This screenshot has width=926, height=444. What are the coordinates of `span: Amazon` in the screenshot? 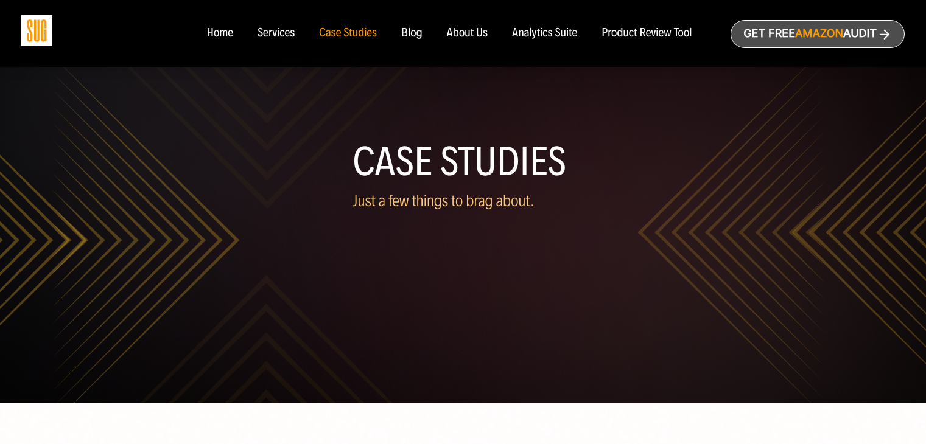 It's located at (819, 33).